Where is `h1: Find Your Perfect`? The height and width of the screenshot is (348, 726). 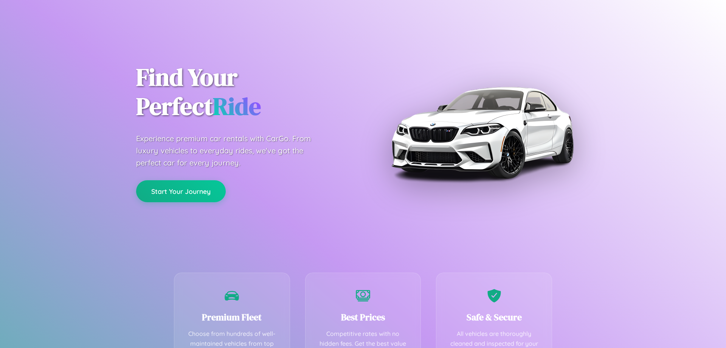 h1: Find Your Perfect is located at coordinates (244, 92).